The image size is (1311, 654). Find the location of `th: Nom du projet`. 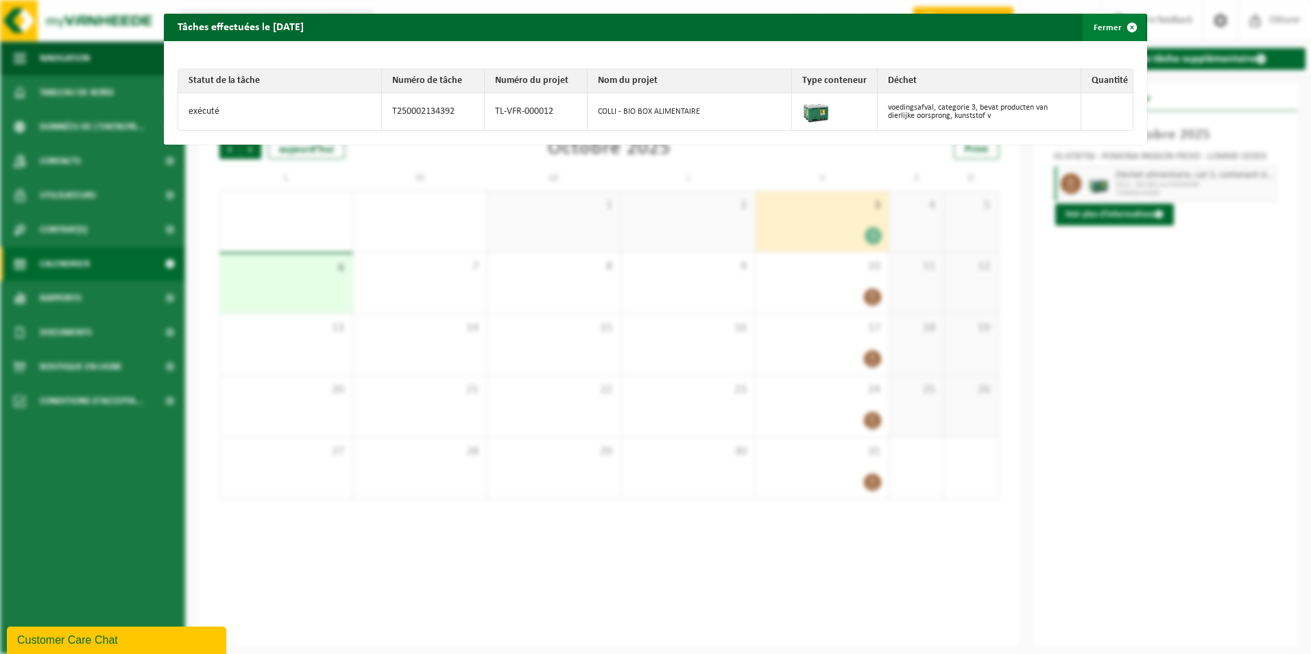

th: Nom du projet is located at coordinates (689, 81).